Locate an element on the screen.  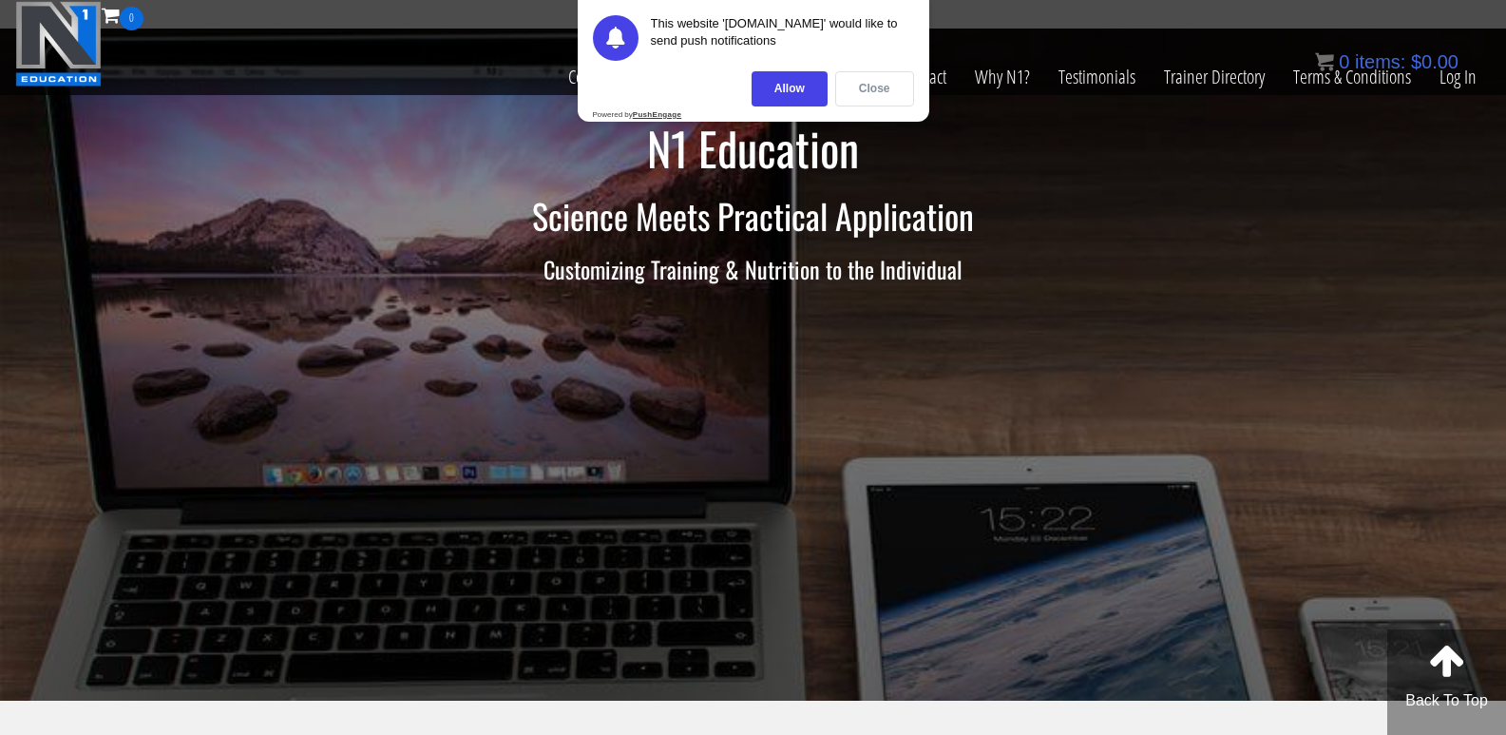
h1: N1 Education is located at coordinates (754, 148).